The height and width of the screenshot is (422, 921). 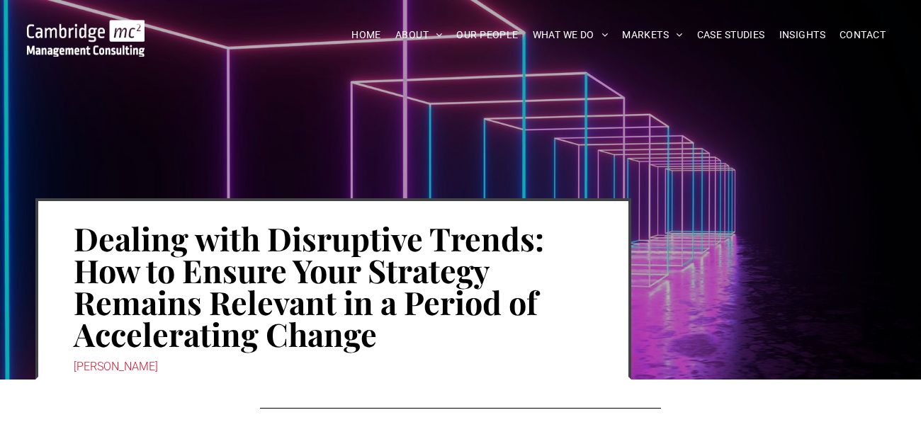 What do you see at coordinates (86, 38) in the screenshot?
I see `img: Go to Homepage` at bounding box center [86, 38].